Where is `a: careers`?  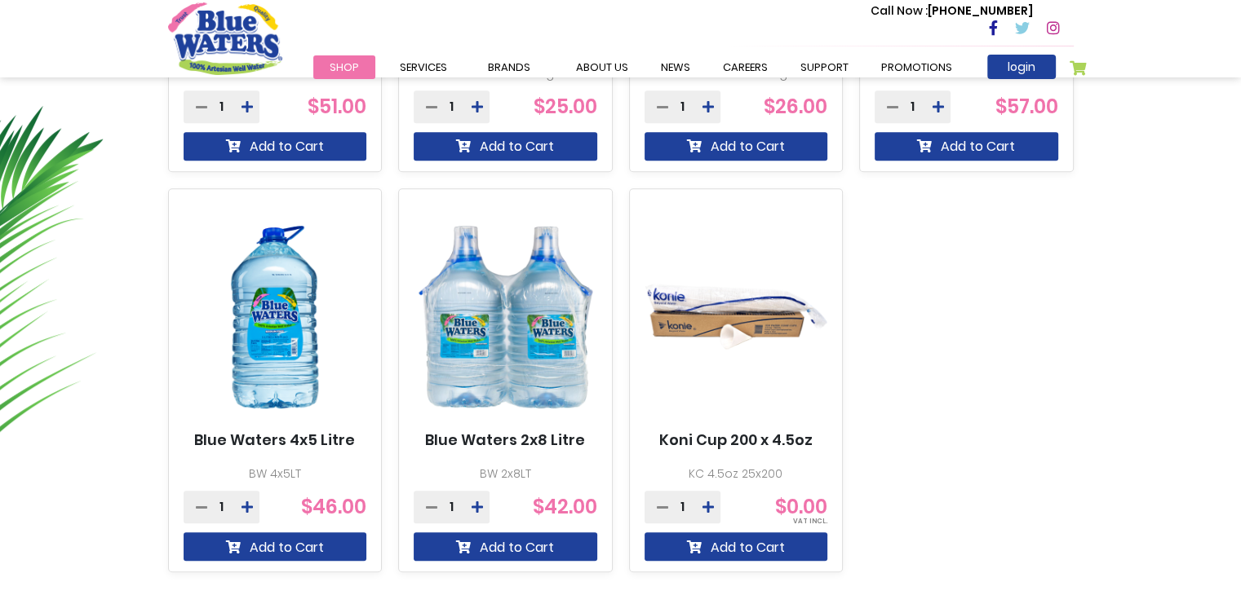
a: careers is located at coordinates (745, 67).